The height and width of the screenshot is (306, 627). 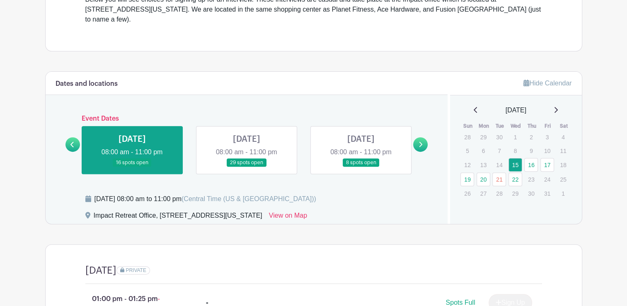 What do you see at coordinates (500, 126) in the screenshot?
I see `th: Tue` at bounding box center [500, 126].